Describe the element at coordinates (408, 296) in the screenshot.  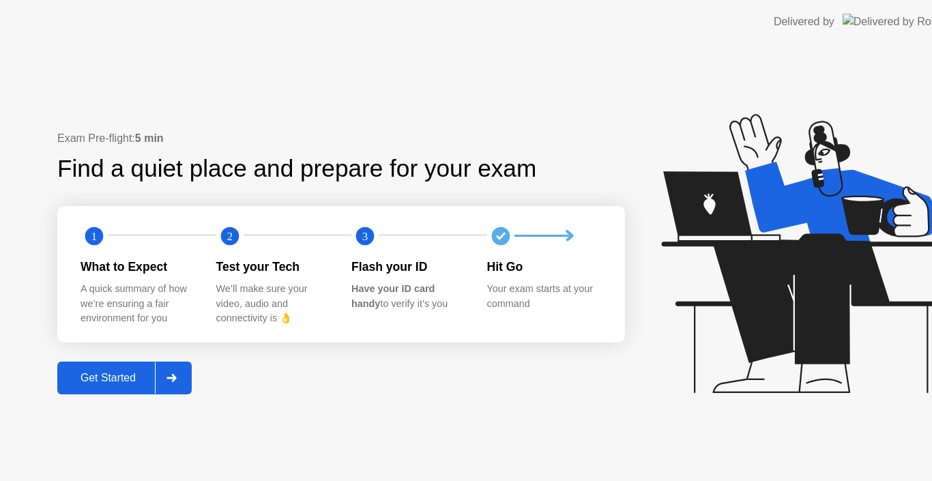
I see `div: to verify it’s you` at that location.